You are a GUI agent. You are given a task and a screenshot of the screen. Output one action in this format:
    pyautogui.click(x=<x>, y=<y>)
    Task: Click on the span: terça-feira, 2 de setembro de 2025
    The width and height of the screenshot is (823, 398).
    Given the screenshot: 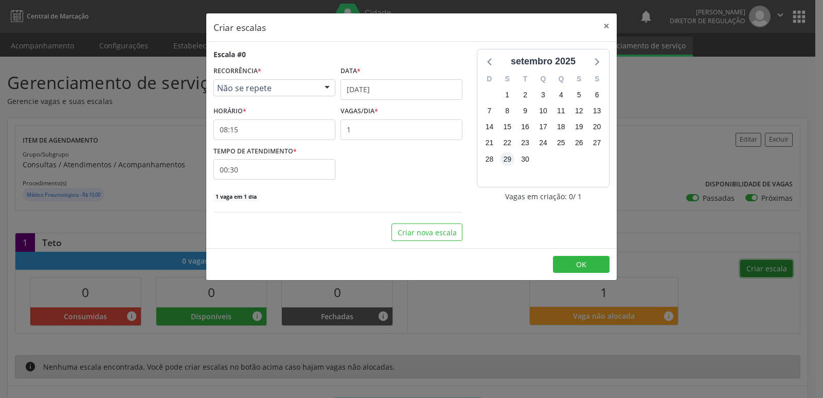 What is the action you would take?
    pyautogui.click(x=525, y=95)
    